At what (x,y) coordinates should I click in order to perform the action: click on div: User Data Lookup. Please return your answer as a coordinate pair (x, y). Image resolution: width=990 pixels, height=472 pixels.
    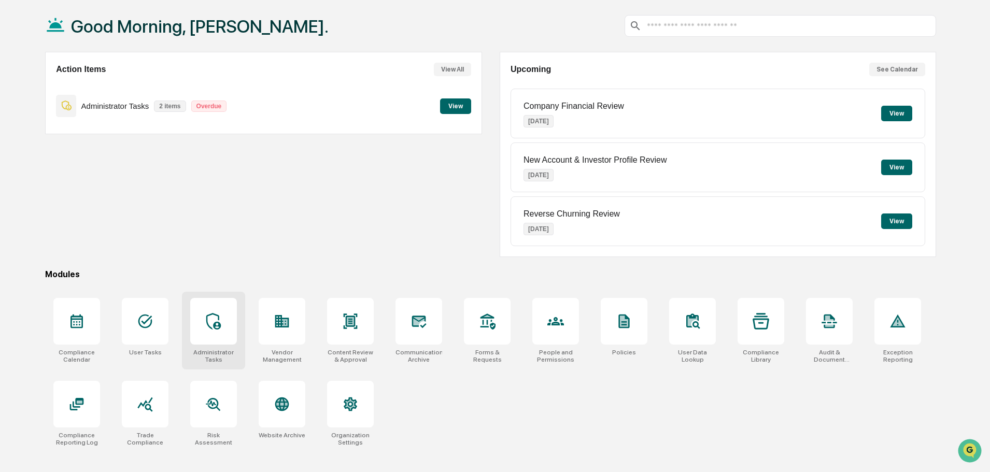
    Looking at the image, I should click on (693, 356).